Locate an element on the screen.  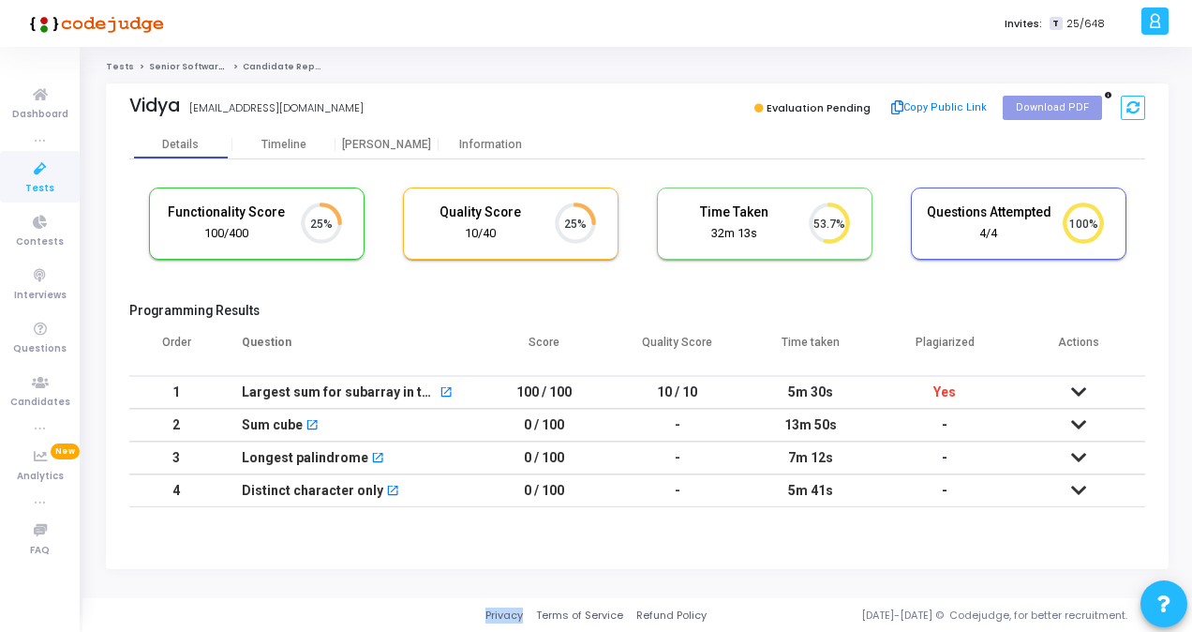
a: Tests is located at coordinates (120, 67).